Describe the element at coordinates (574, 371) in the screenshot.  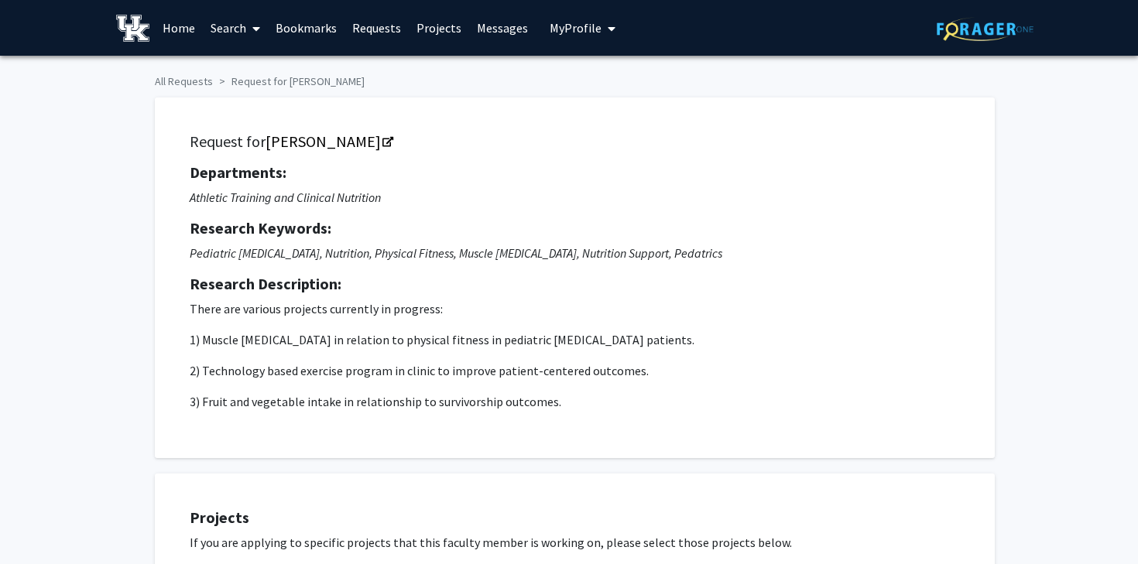
I see `p: 2) Technology based exercise program in clinic to improve patient-centered outcomes.` at that location.